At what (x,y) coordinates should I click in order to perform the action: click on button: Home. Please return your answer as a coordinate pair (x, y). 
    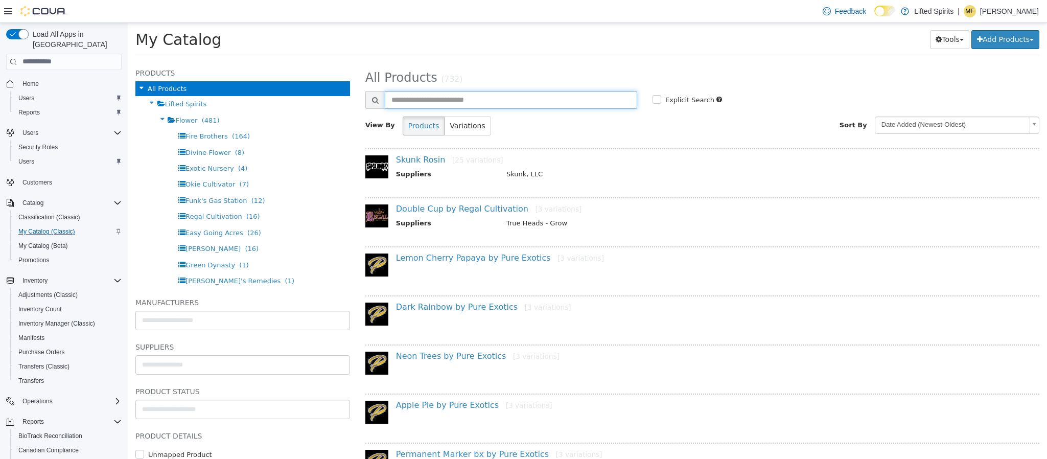
    Looking at the image, I should click on (64, 83).